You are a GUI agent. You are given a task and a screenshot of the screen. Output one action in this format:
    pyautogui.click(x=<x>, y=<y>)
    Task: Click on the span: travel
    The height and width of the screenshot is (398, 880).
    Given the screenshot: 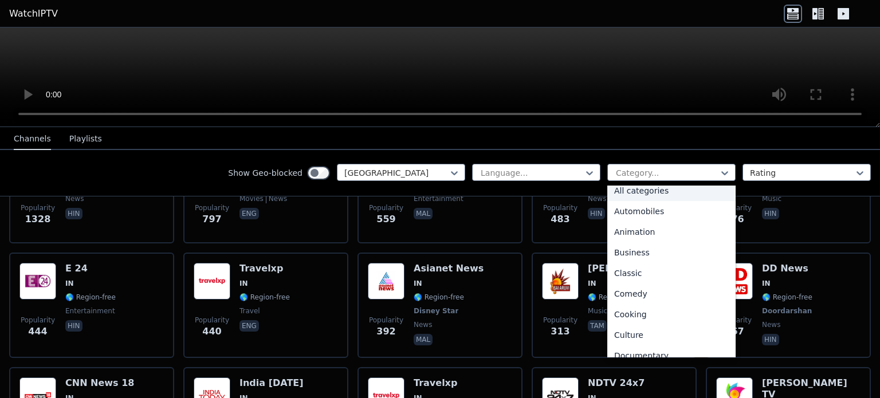 What is the action you would take?
    pyautogui.click(x=250, y=311)
    